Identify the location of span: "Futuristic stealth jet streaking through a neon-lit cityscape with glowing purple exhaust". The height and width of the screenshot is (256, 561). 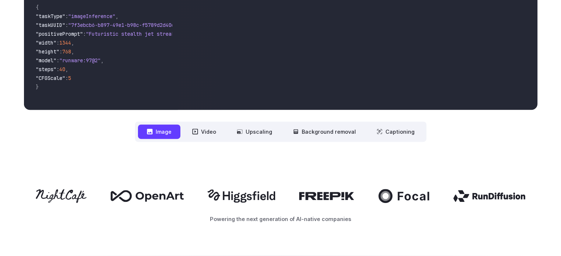
(220, 34).